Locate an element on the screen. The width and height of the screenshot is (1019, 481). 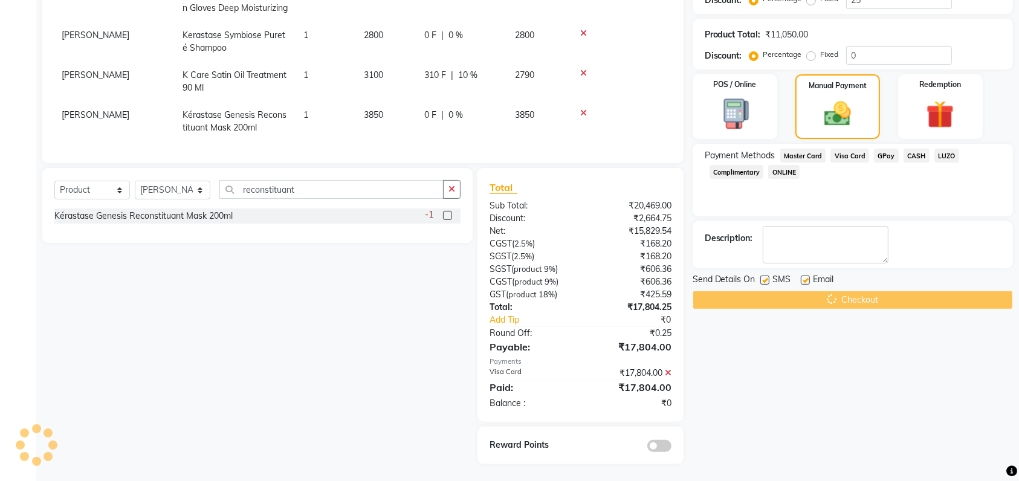
span: 3100 is located at coordinates (373, 75).